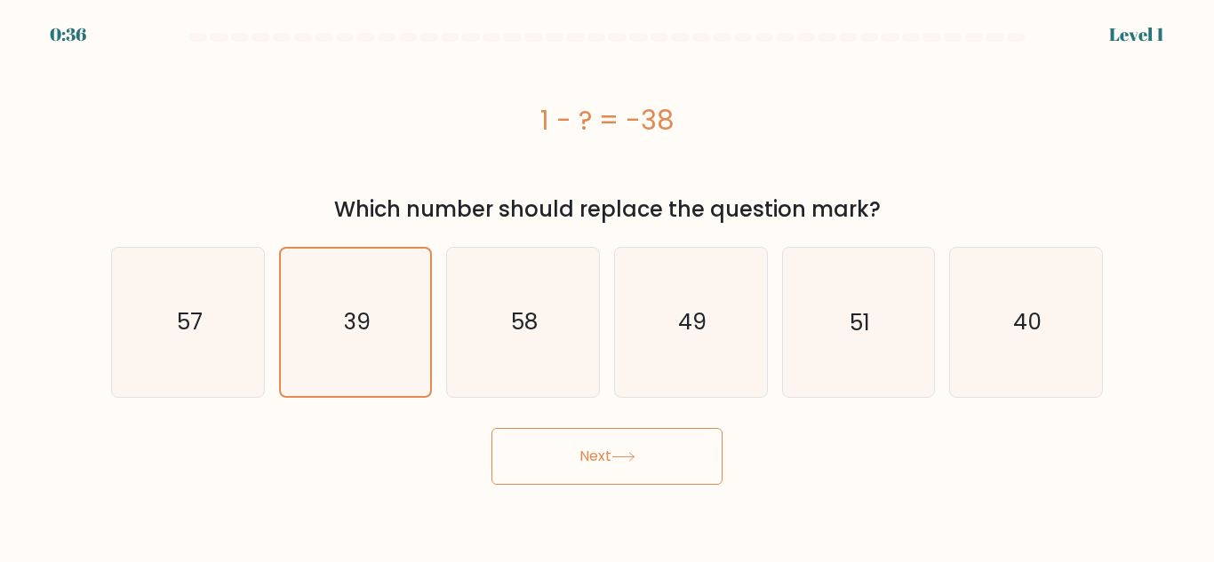  I want to click on div: 1 - ? = -38, so click(607, 120).